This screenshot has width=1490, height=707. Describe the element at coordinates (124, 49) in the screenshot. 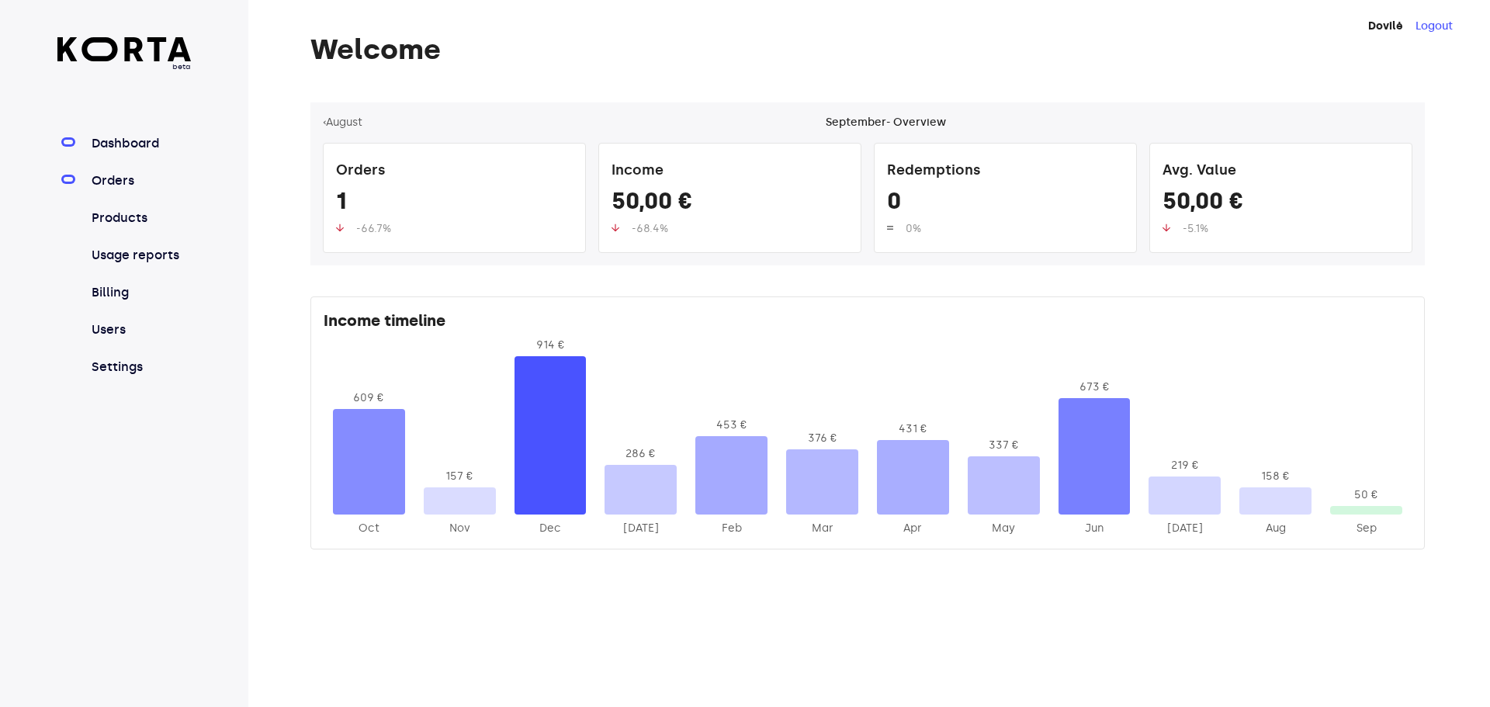

I see `img: Korta` at that location.